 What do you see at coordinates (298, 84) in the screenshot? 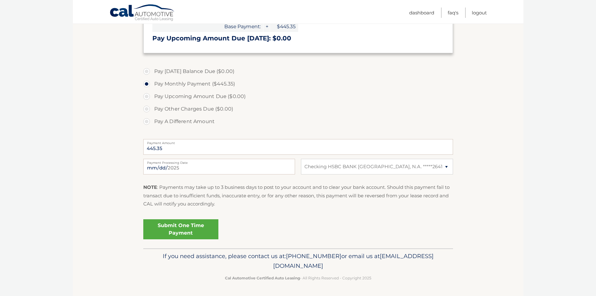
I see `label: Pay Monthly Payment ($445.35)` at bounding box center [298, 84].